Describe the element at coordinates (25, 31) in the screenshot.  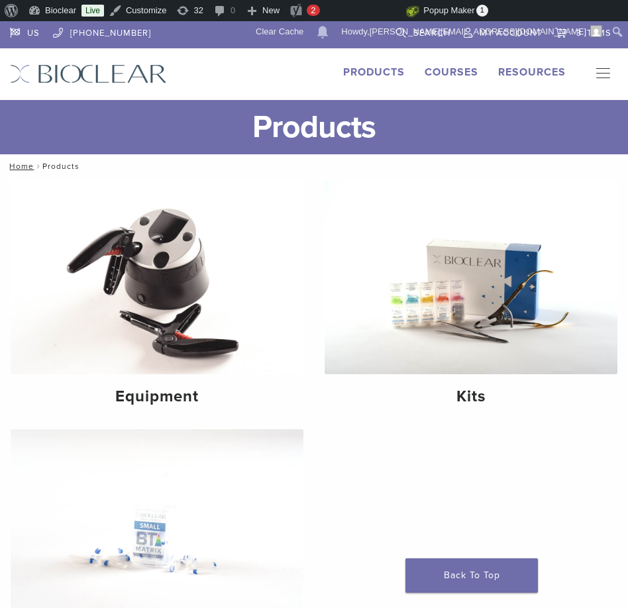
I see `a: US` at that location.